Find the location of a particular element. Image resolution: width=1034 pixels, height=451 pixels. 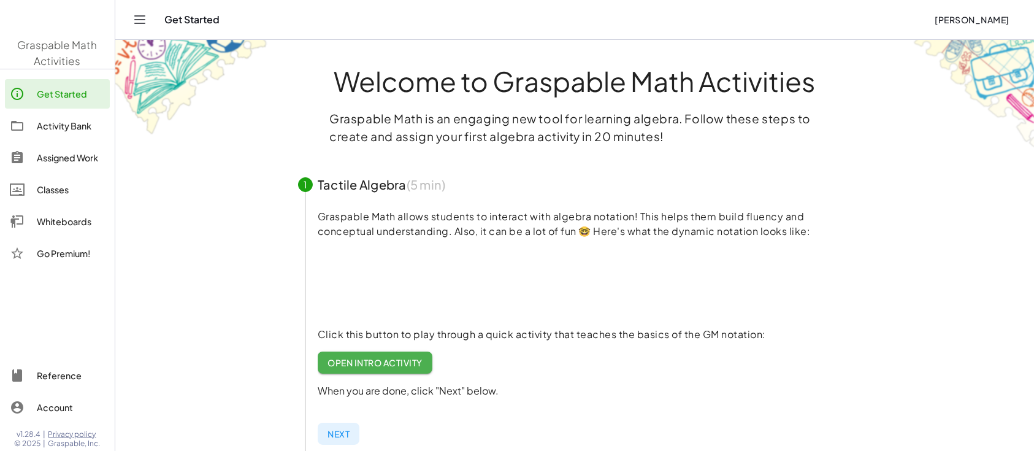

p: Graspable Math allows students to interact with algebra notation! This helps them build fluency a... is located at coordinates (584, 224).